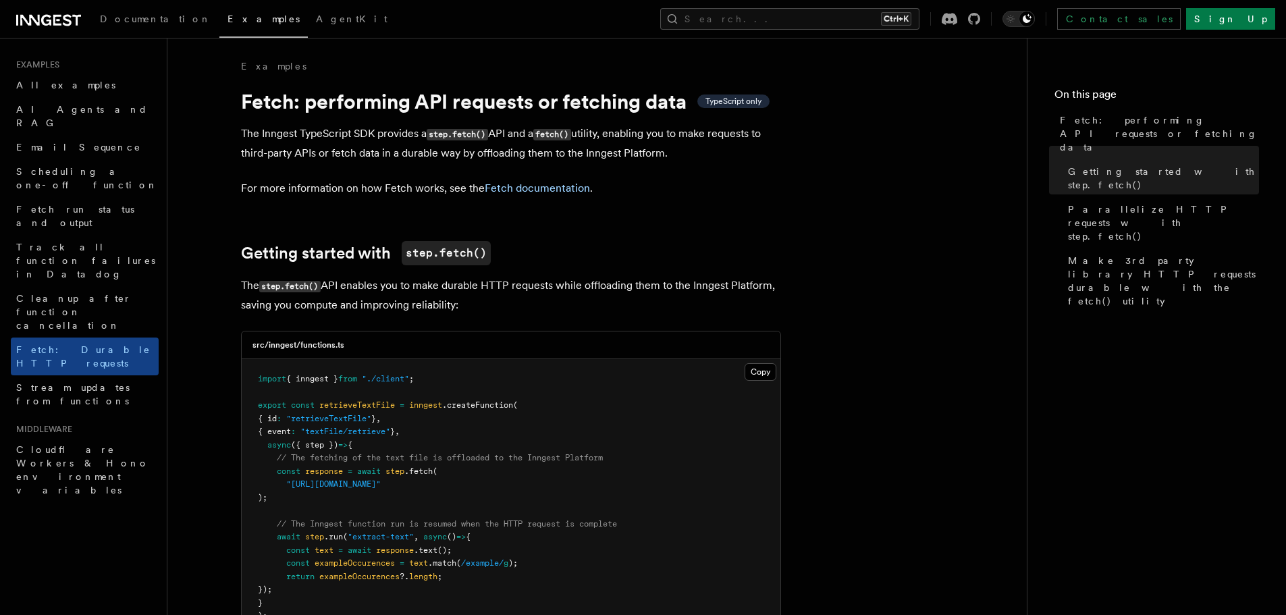 This screenshot has height=615, width=1286. I want to click on span: .fetch, so click(419, 471).